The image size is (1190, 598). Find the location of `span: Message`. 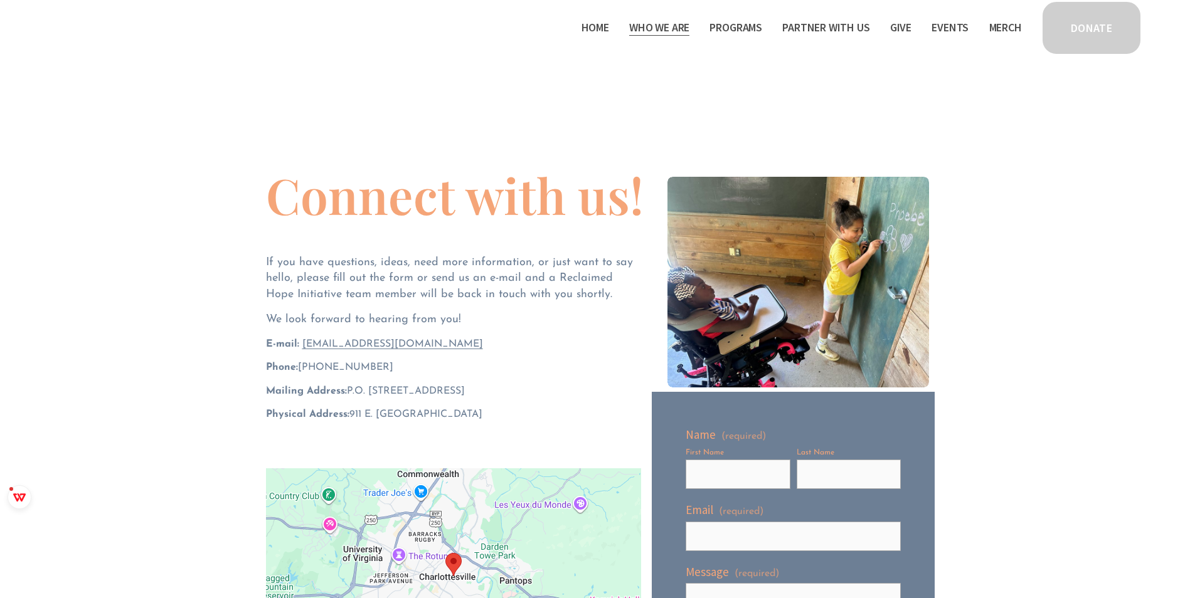

span: Message is located at coordinates (707, 572).